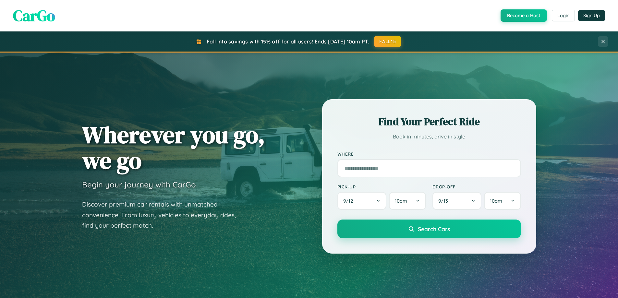  Describe the element at coordinates (592, 16) in the screenshot. I see `button: Sign Up` at that location.